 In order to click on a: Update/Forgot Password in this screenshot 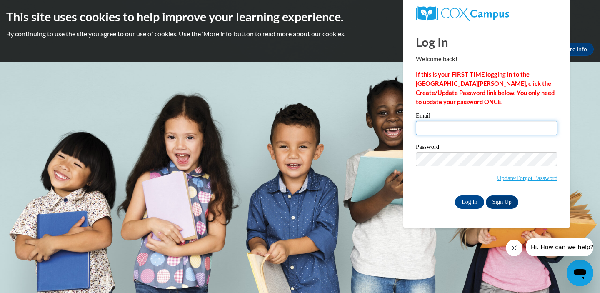, I will do `click(527, 178)`.